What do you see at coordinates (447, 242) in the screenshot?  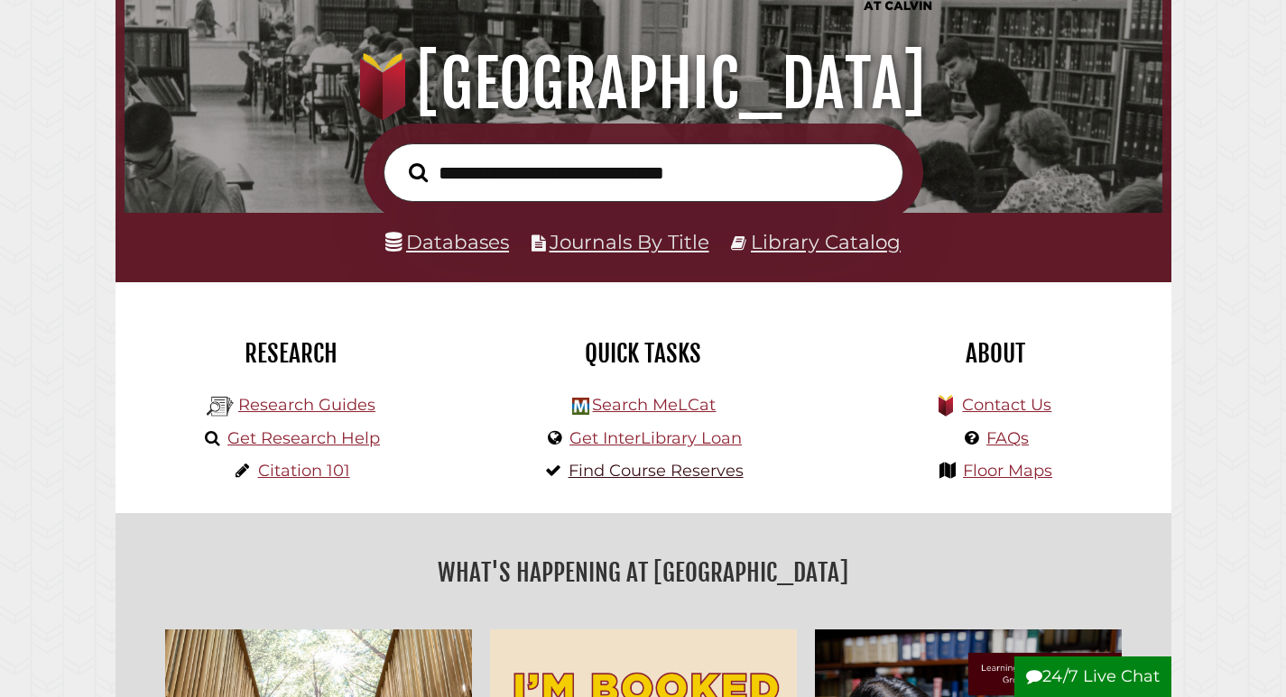 I see `a: Databases` at bounding box center [447, 242].